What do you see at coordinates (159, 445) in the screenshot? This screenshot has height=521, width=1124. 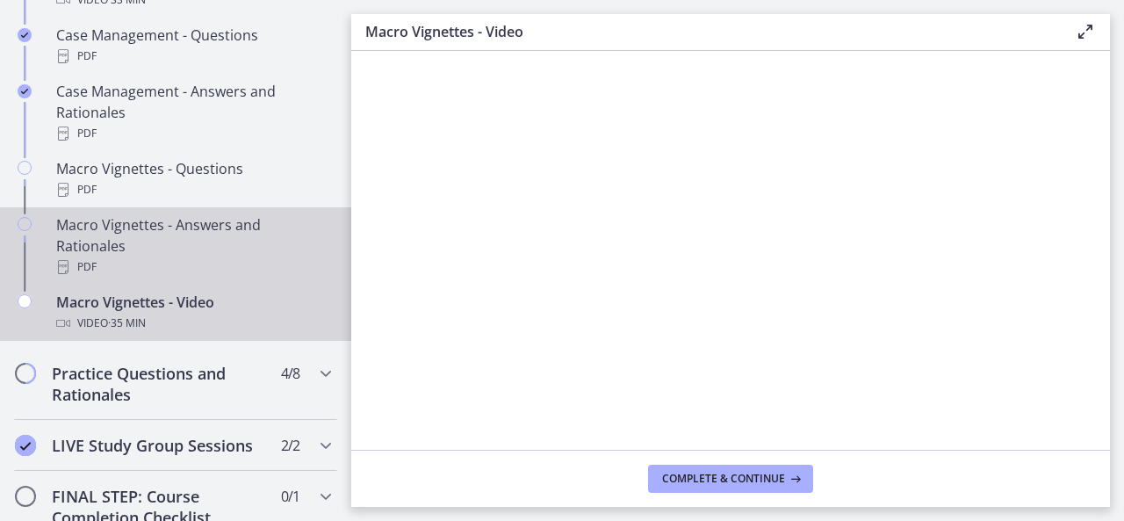 I see `h2: LIVE Study Group Sessions` at bounding box center [159, 445].